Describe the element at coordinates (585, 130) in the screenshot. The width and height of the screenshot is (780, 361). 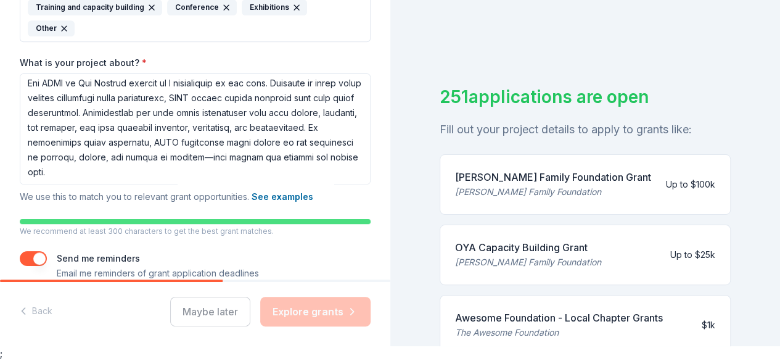
I see `div: Fill out your project details to apply to grants like:` at that location.